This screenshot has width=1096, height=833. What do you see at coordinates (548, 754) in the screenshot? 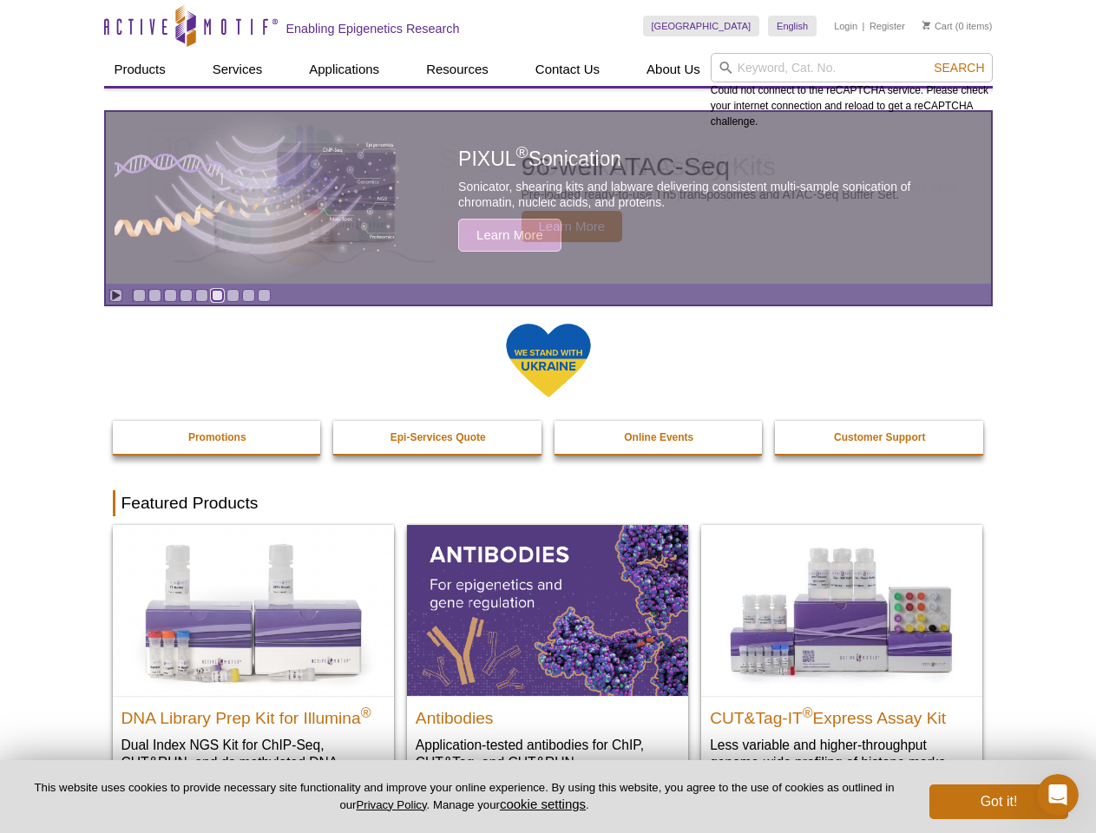
I see `p: Application-tested antibodies for ChIP, CUT&Tag, and CUT&RUN.` at bounding box center [548, 754].